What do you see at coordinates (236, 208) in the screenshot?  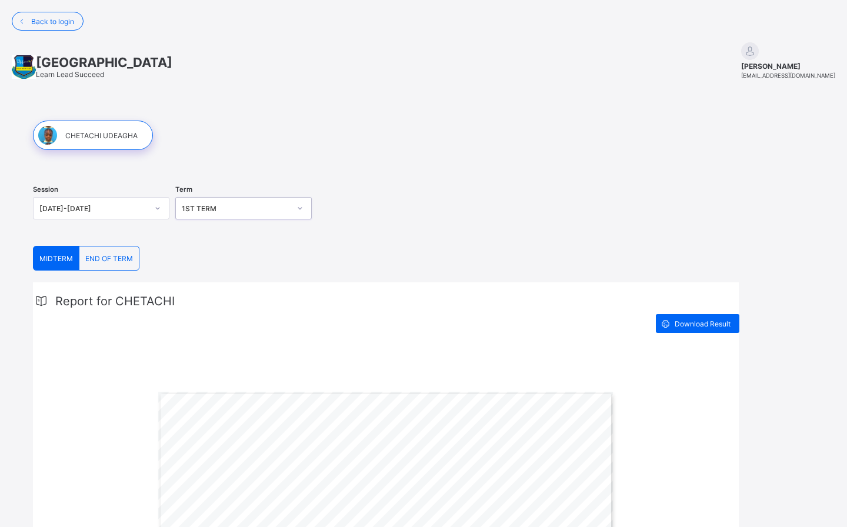 I see `div: 1ST TERM` at bounding box center [236, 208].